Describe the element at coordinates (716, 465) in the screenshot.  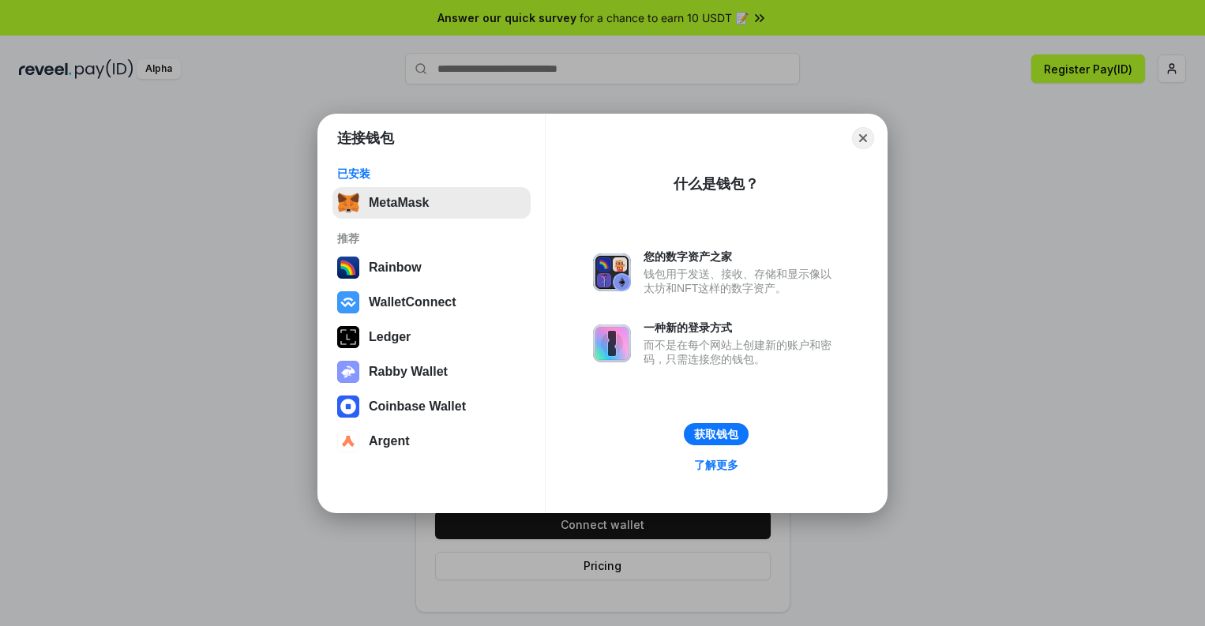
I see `div: 了解更多` at that location.